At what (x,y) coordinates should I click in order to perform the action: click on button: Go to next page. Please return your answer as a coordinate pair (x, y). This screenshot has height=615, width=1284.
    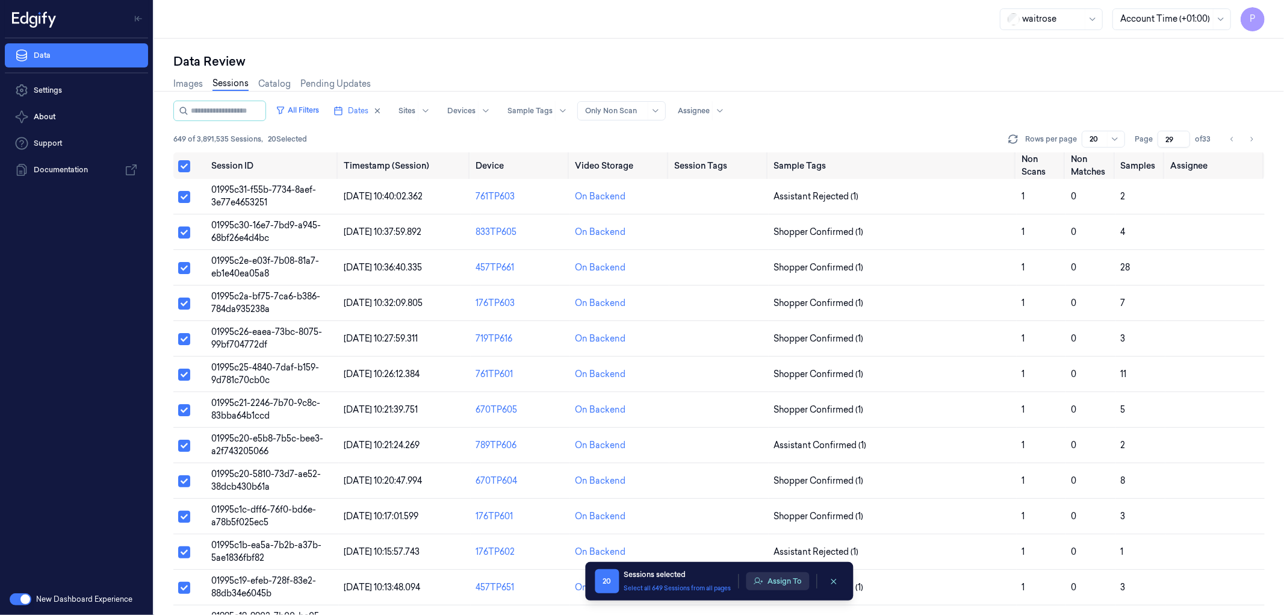
    Looking at the image, I should click on (1252, 139).